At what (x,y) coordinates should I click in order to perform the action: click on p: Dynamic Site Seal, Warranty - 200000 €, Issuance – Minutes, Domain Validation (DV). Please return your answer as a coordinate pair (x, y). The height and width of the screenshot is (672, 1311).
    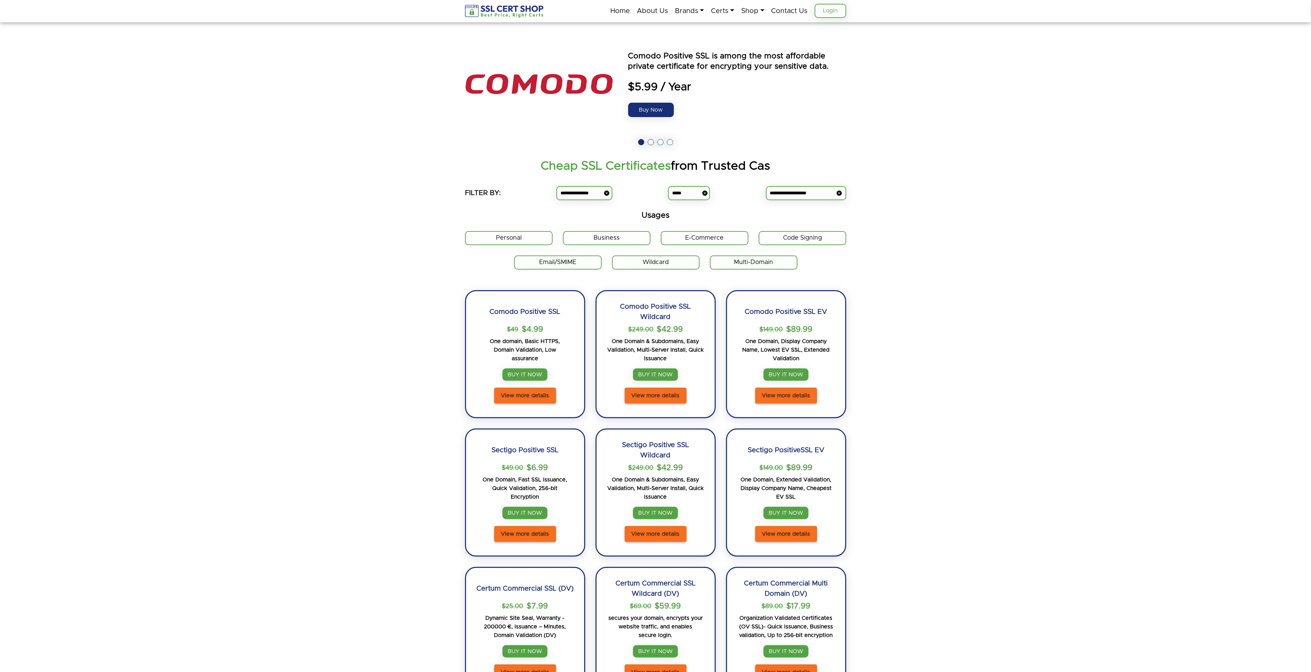
    Looking at the image, I should click on (525, 627).